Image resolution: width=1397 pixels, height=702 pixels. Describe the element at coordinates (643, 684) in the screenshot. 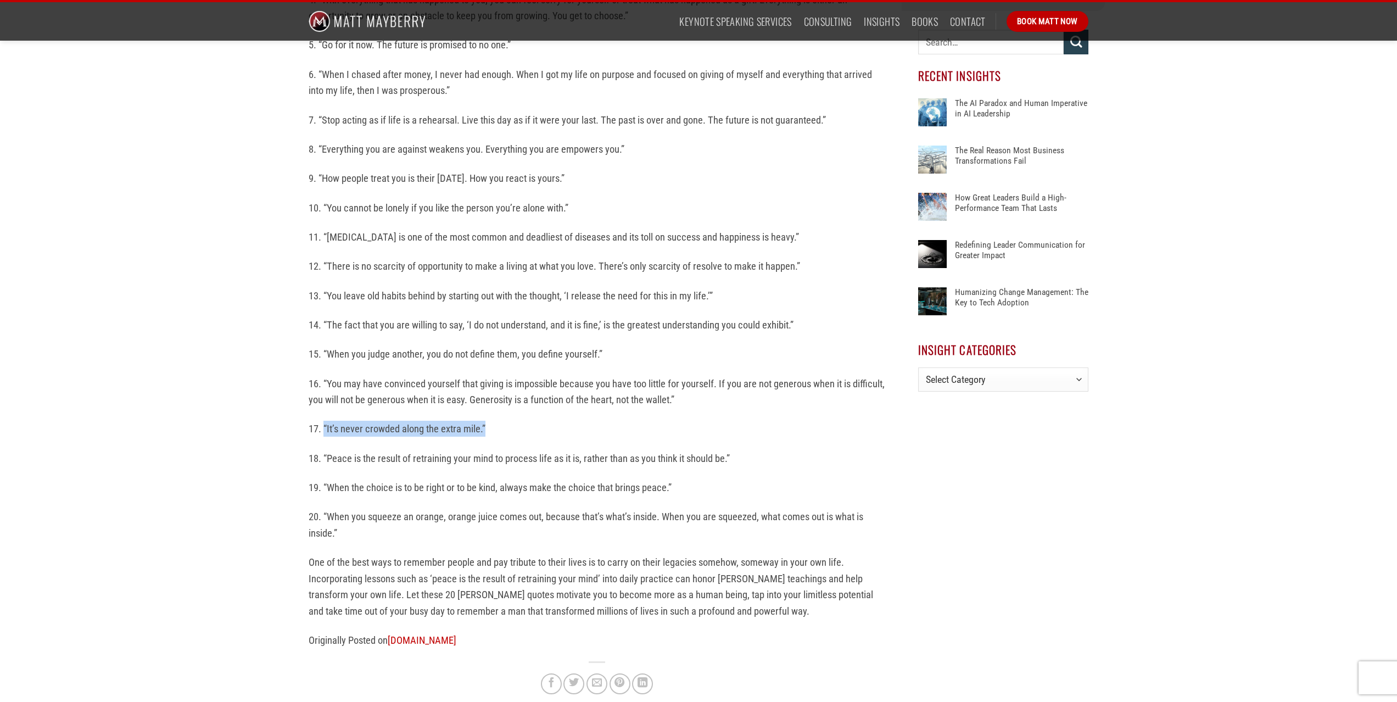

I see `a: Share on LinkedIn` at that location.